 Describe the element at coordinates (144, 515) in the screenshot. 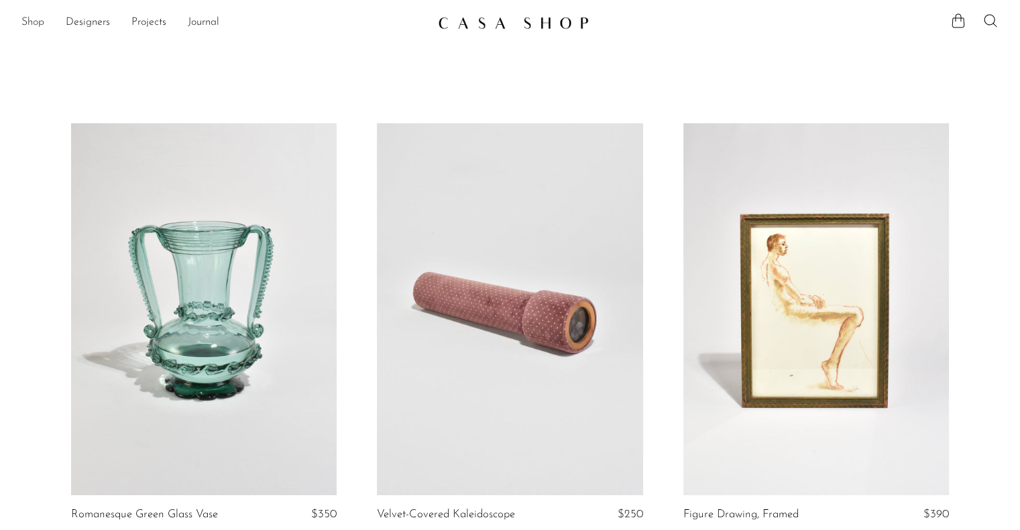

I see `a: Romanesque Green Glass Vase` at that location.